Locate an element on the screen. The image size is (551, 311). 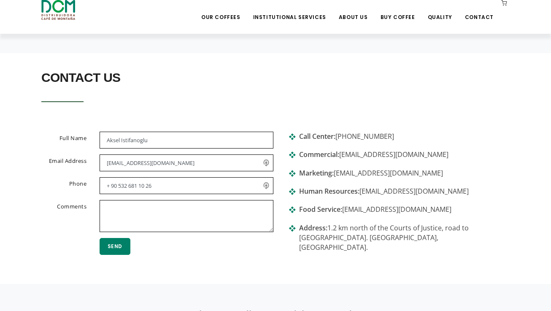
label: Comments is located at coordinates (62, 215).